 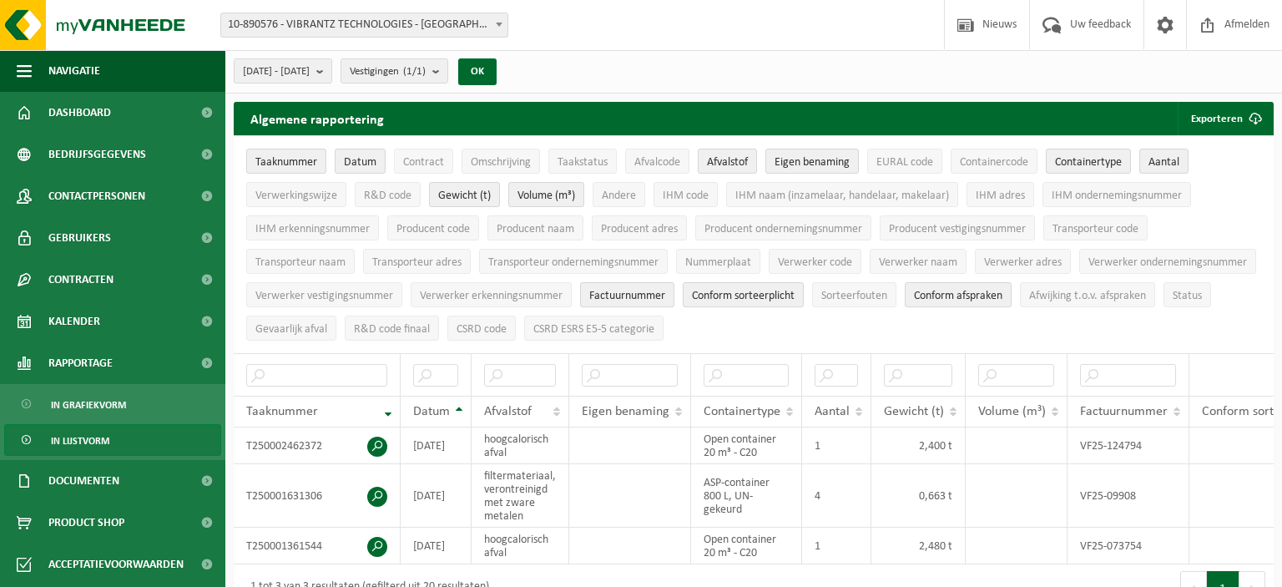 I want to click on button: Verwerker naamVerwerker naam: Activate to sort, so click(x=918, y=261).